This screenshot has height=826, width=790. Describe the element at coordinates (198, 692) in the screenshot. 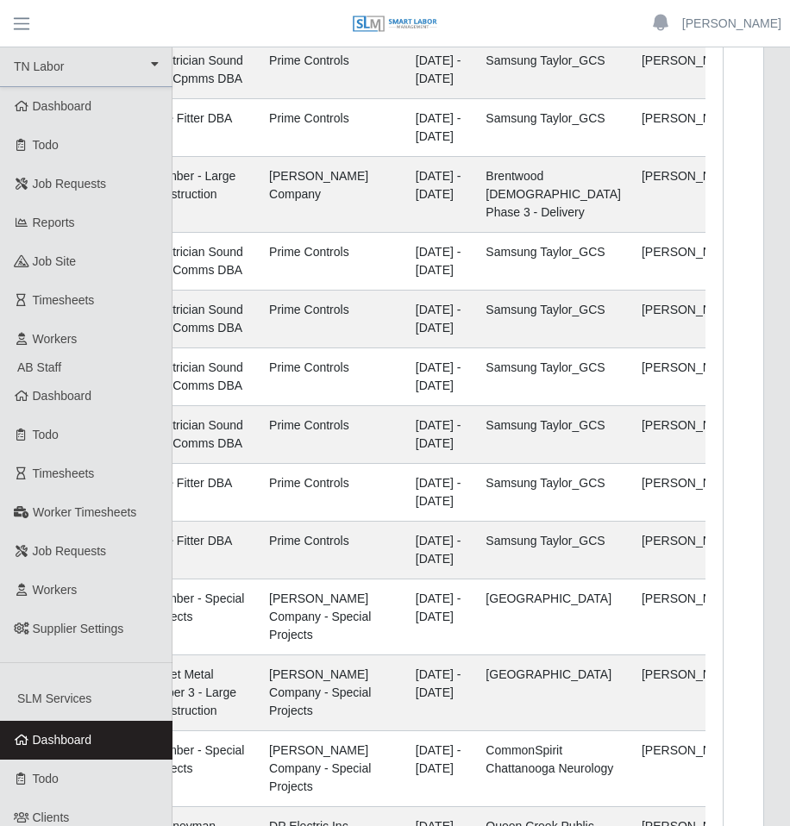

I see `td: Sheet Metal Helper 3 - Large Construction` at that location.